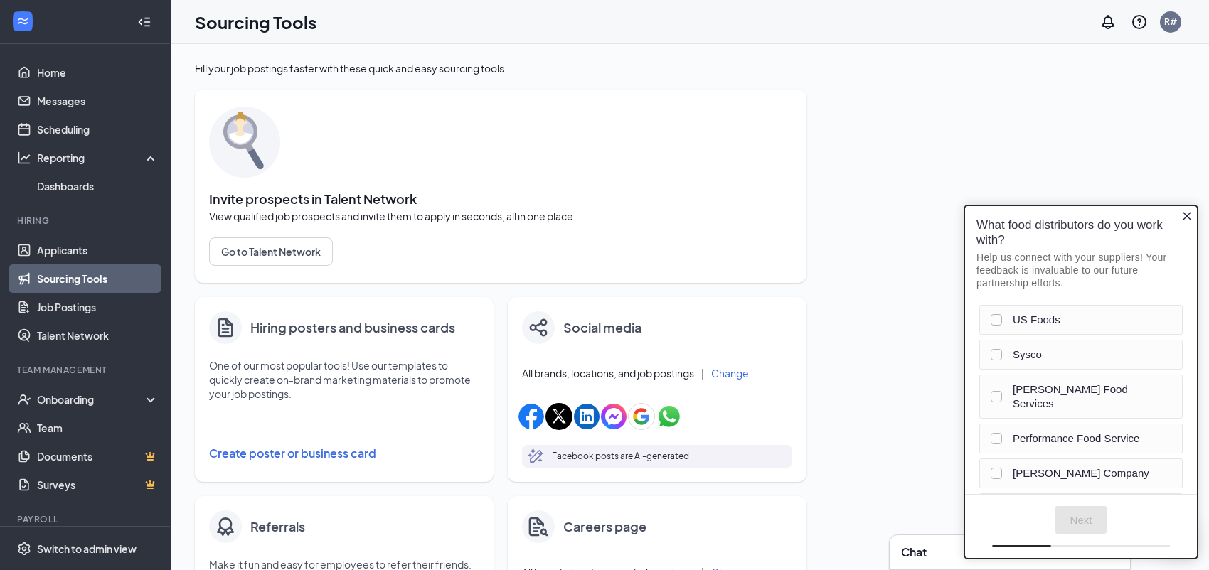  Describe the element at coordinates (501, 68) in the screenshot. I see `div: Fill your job postings faster with these quick and easy sourcing tools.` at that location.